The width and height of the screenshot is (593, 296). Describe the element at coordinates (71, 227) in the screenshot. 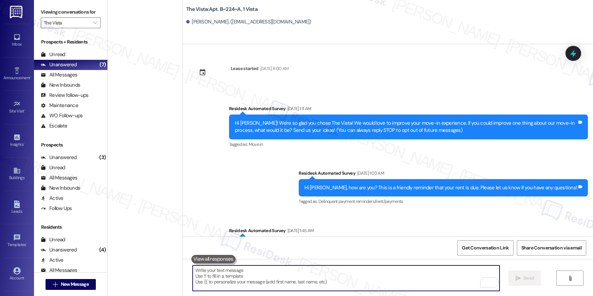

I see `div: Residents` at that location.